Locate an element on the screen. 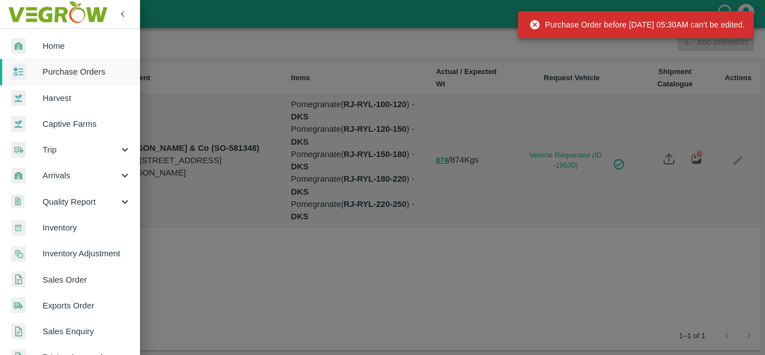  img: reciept is located at coordinates (18, 72).